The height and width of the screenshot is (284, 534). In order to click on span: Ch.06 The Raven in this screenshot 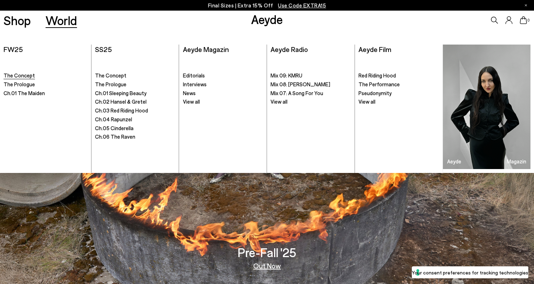, I will do `click(115, 136)`.